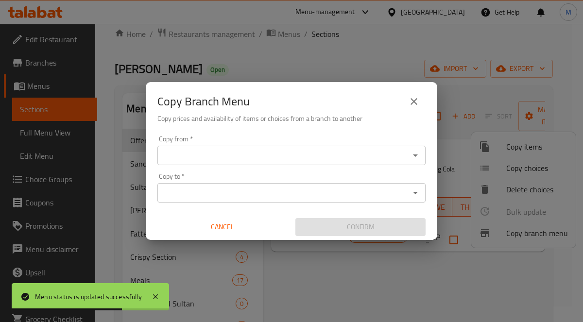 Image resolution: width=583 pixels, height=322 pixels. Describe the element at coordinates (204, 102) in the screenshot. I see `h2: Copy Branch Menu` at that location.